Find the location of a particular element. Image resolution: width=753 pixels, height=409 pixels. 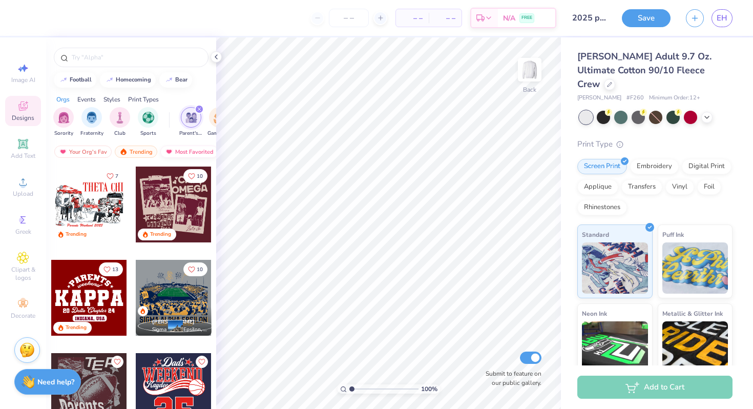

div: Digital Print is located at coordinates (707, 167).